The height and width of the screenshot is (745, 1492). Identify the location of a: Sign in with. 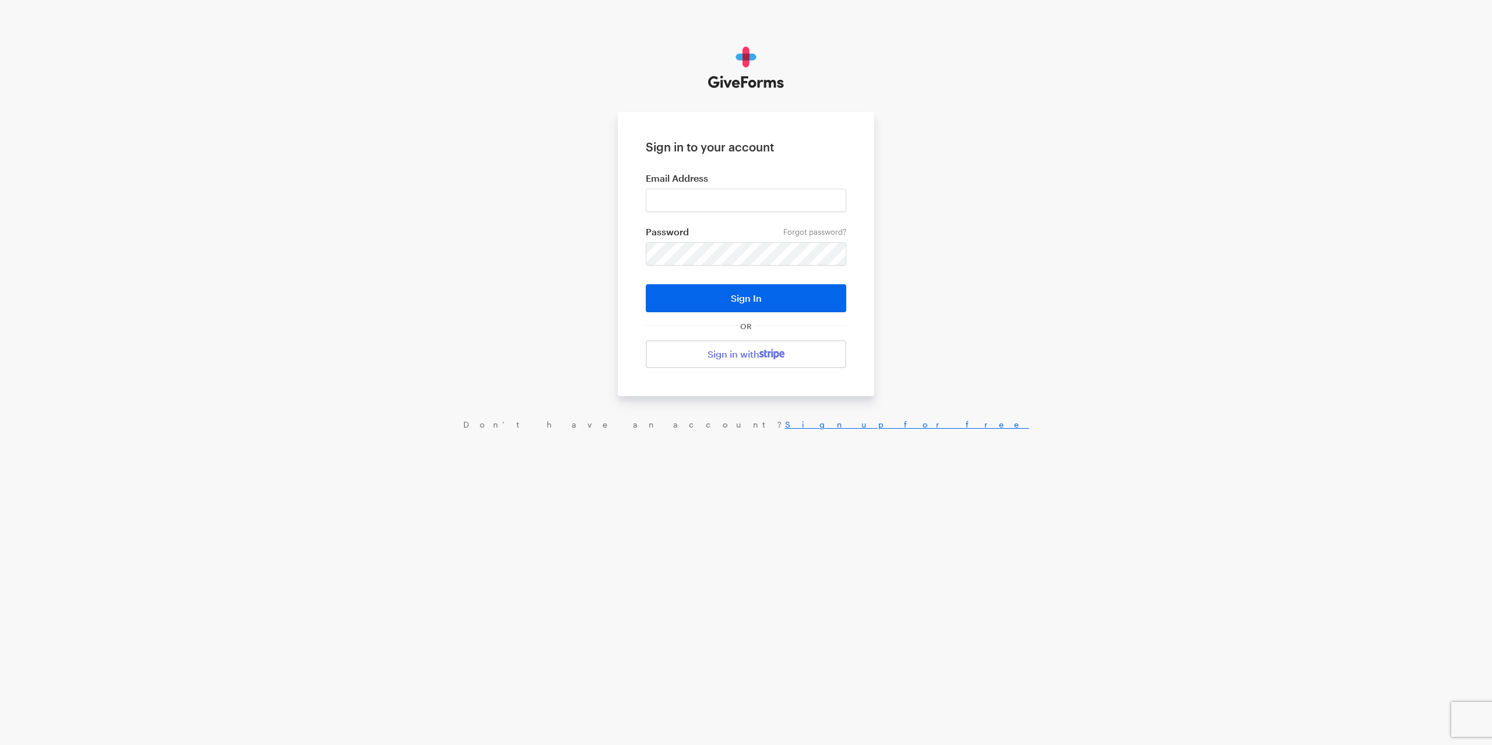
(746, 354).